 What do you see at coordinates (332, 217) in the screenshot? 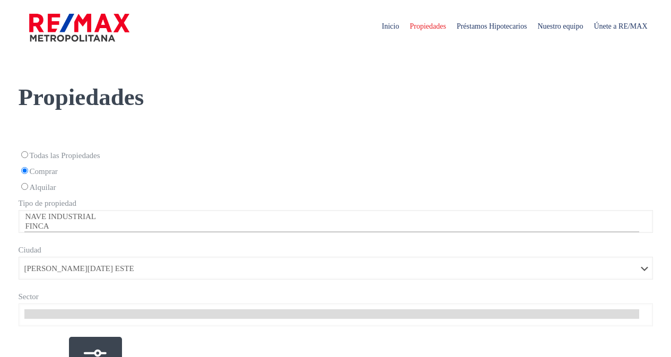
I see `option: NAVE INDUSTRIAL` at bounding box center [332, 217].